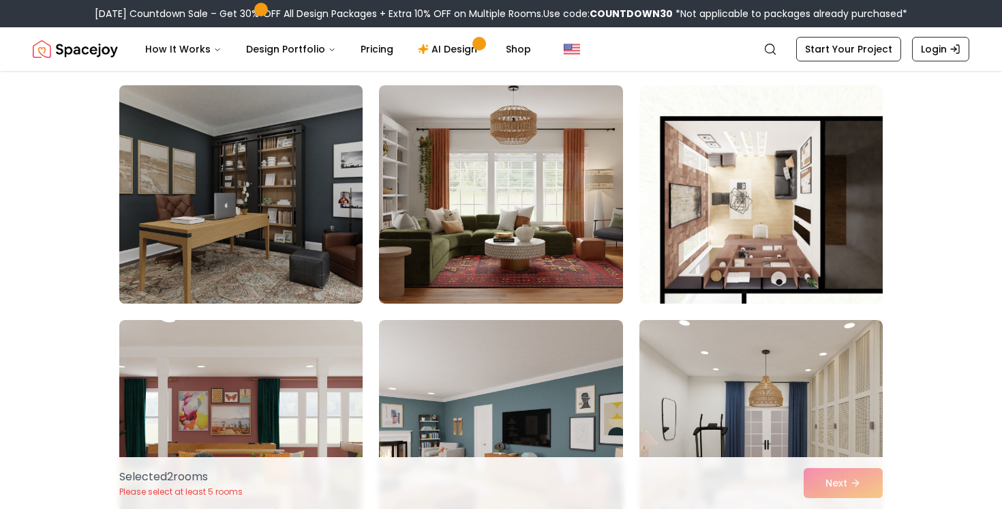 The width and height of the screenshot is (1002, 509). Describe the element at coordinates (518, 49) in the screenshot. I see `a: Shop` at that location.